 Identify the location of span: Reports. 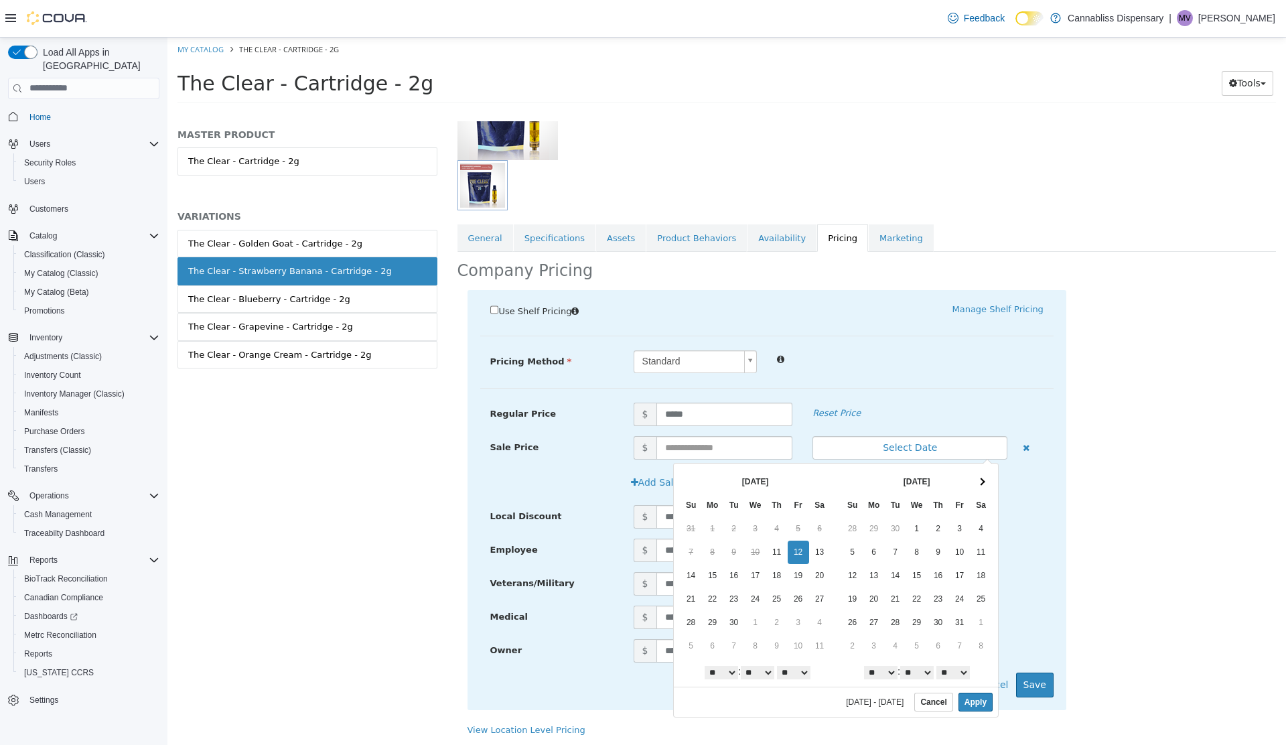
(44, 560).